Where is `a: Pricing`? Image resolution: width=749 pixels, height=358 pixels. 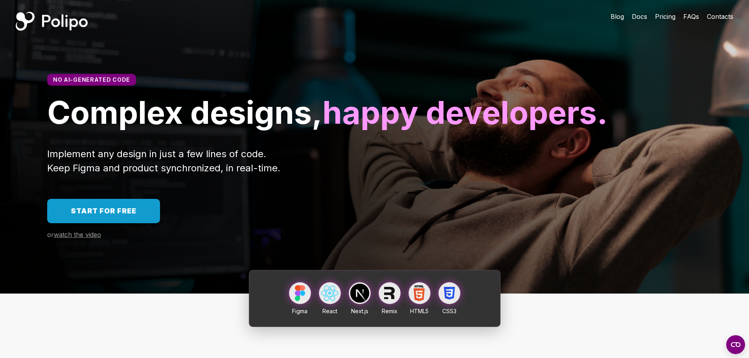
a: Pricing is located at coordinates (665, 17).